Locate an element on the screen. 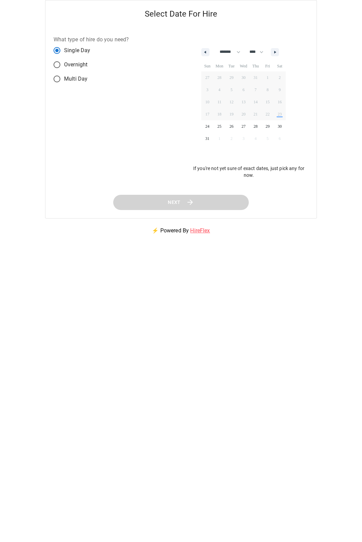 The width and height of the screenshot is (362, 542). span: 1 is located at coordinates (268, 78).